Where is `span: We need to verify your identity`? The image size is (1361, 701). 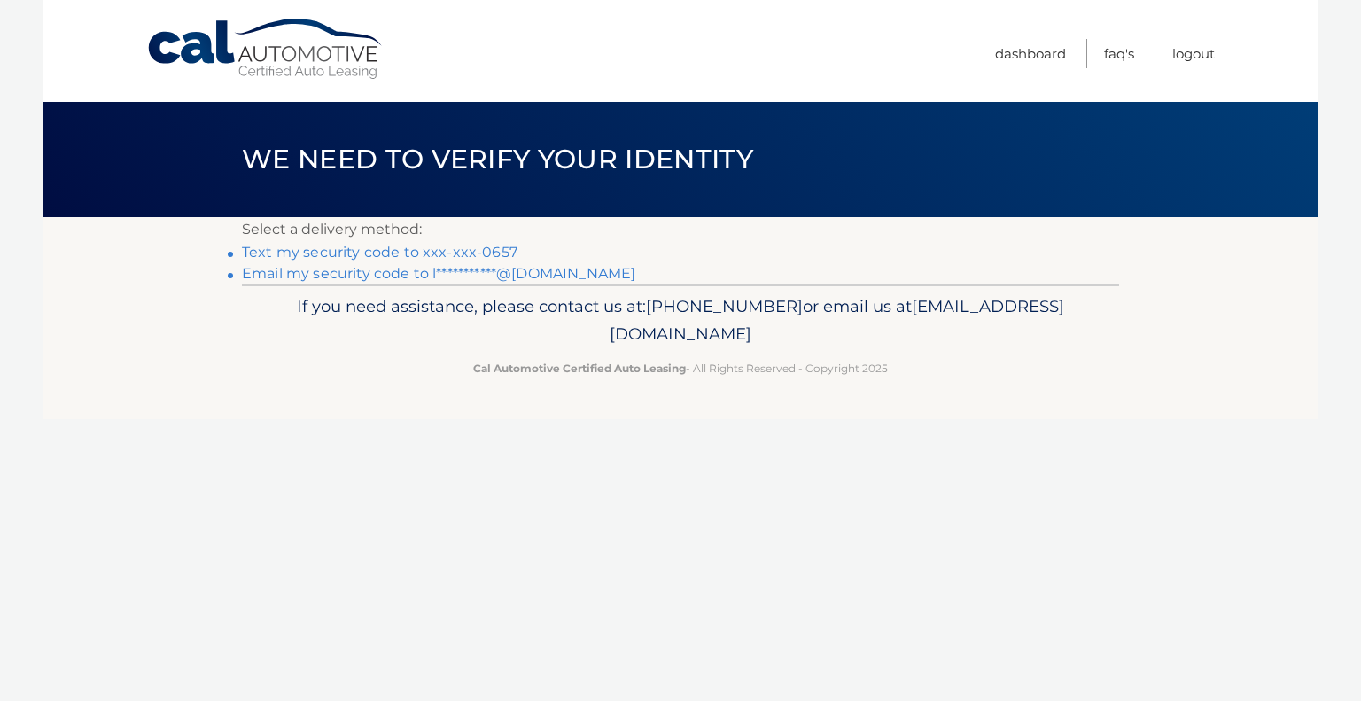
span: We need to verify your identity is located at coordinates (497, 159).